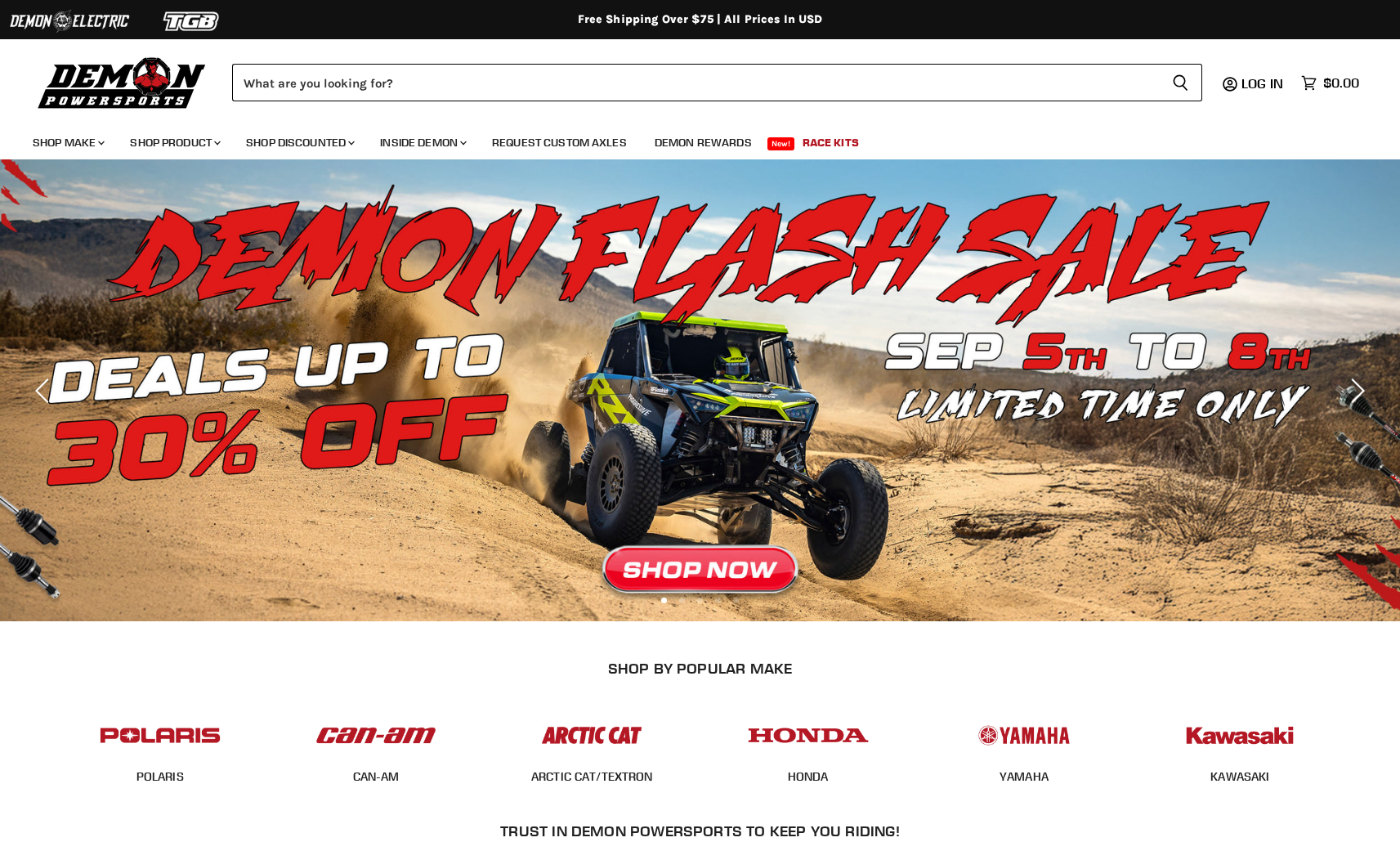 This screenshot has width=1400, height=842. What do you see at coordinates (160, 735) in the screenshot?
I see `img: POPULAR_MAKE_logo_2_dba48cf1-af45-46d4-8f73-953a0f002620.jpg` at bounding box center [160, 735].